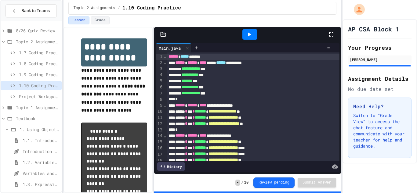  I want to click on div: No due date set, so click(380, 89).